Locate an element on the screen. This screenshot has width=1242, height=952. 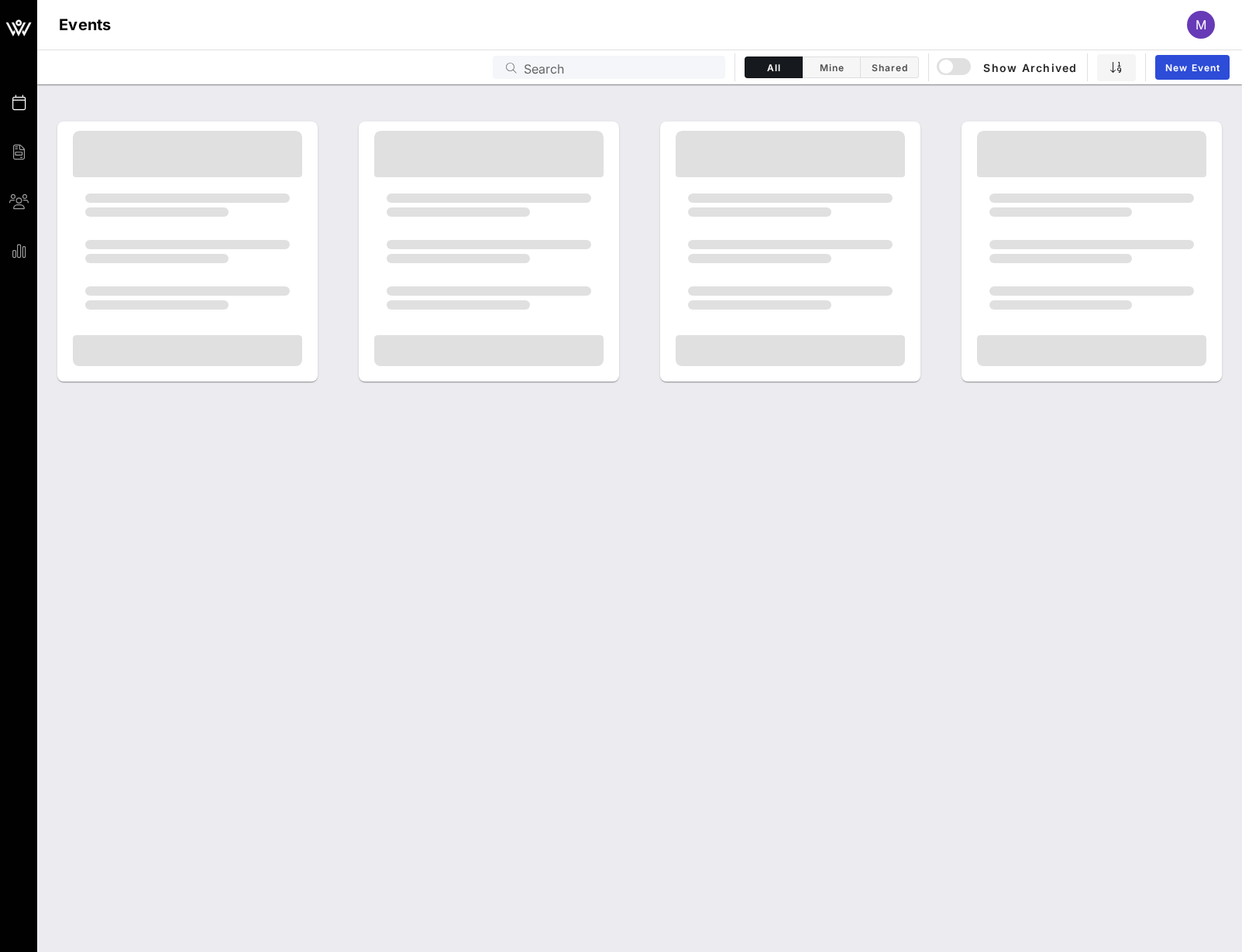
div: M is located at coordinates (1200, 25).